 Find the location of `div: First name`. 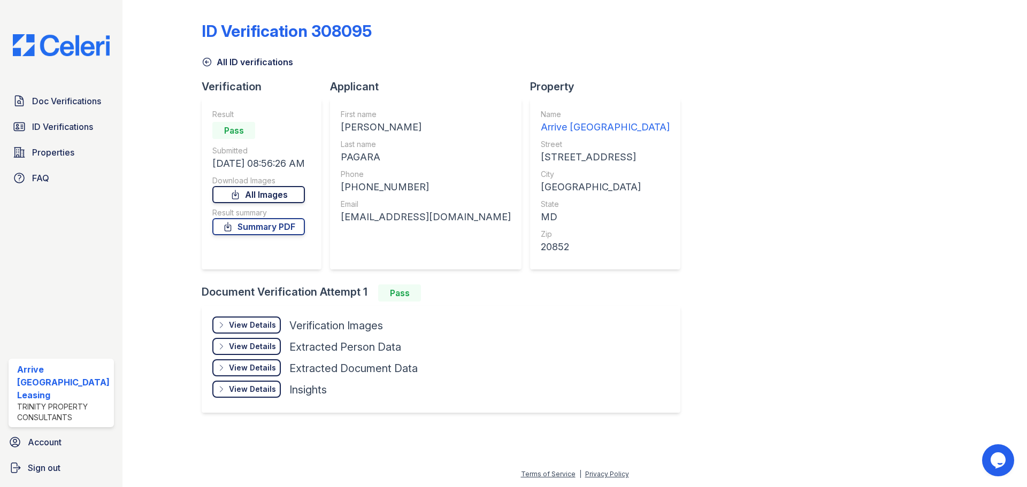

div: First name is located at coordinates (426, 114).